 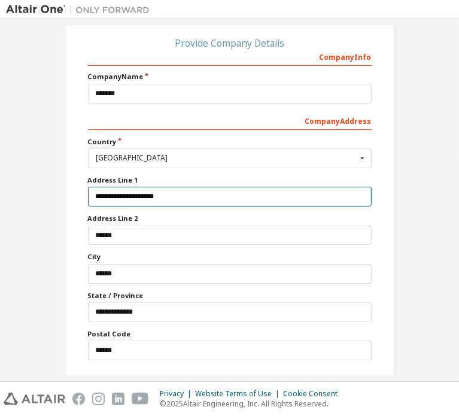 I want to click on div: Company Info, so click(x=230, y=56).